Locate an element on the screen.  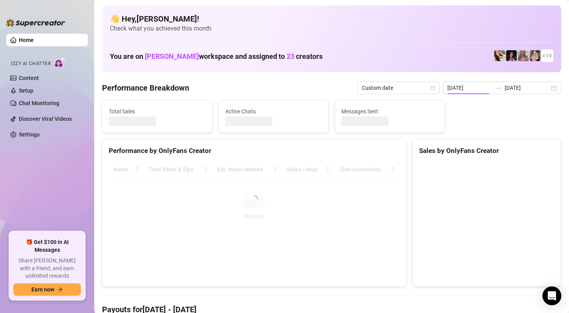
h4: Performance Breakdown is located at coordinates (146, 88).